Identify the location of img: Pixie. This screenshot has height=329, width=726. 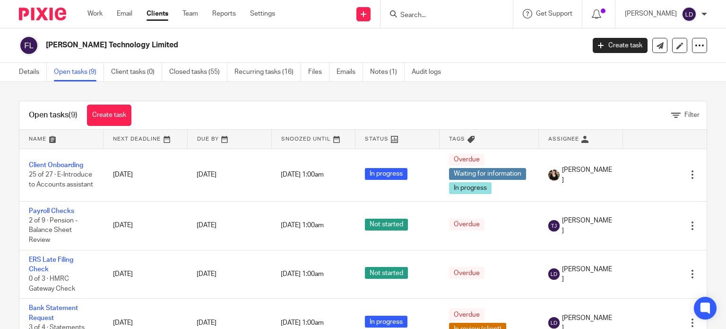
(43, 14).